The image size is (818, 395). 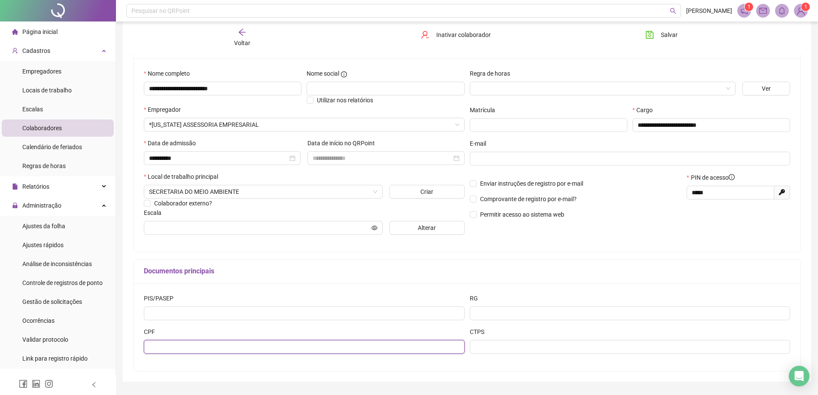 What do you see at coordinates (183, 203) in the screenshot?
I see `span: Colaborador externo?` at bounding box center [183, 203].